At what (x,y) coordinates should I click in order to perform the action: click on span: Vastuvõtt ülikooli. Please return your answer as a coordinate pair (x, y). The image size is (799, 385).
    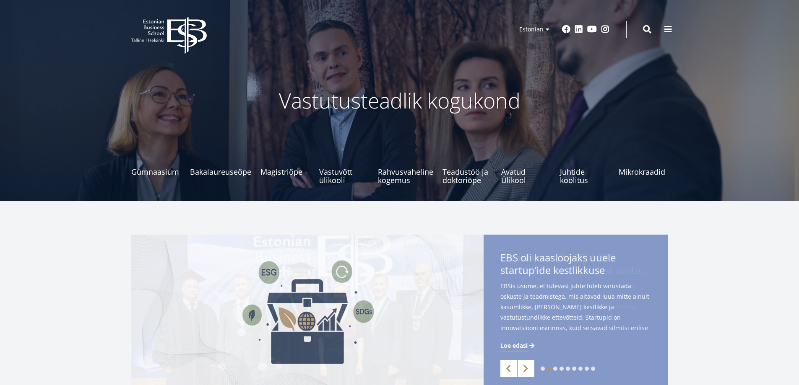
    Looking at the image, I should click on (344, 176).